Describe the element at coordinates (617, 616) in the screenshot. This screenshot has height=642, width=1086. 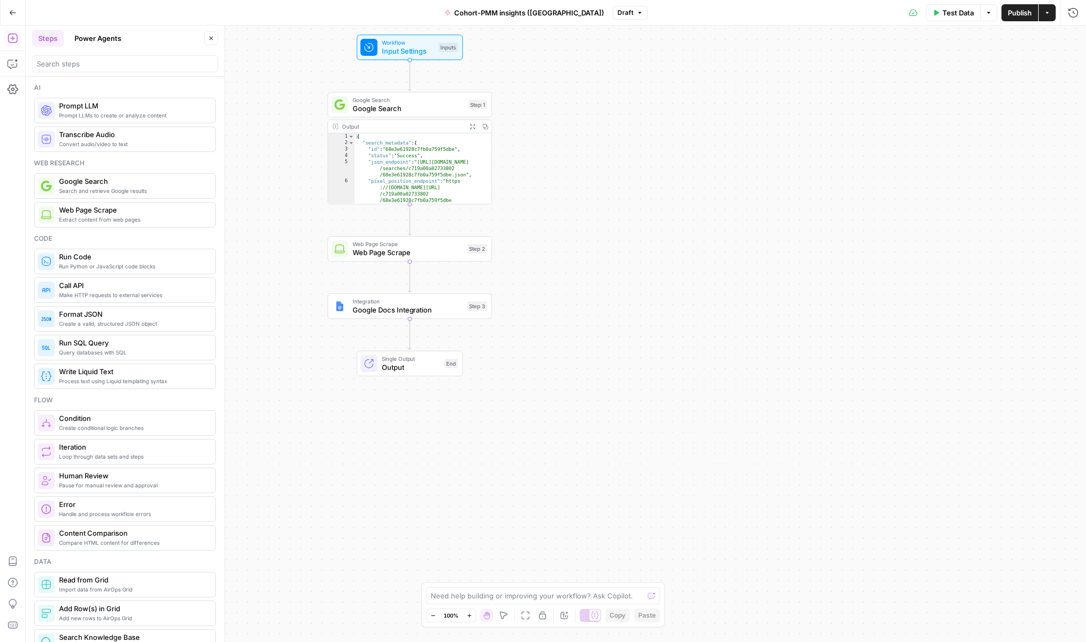
I see `span: Copy` at that location.